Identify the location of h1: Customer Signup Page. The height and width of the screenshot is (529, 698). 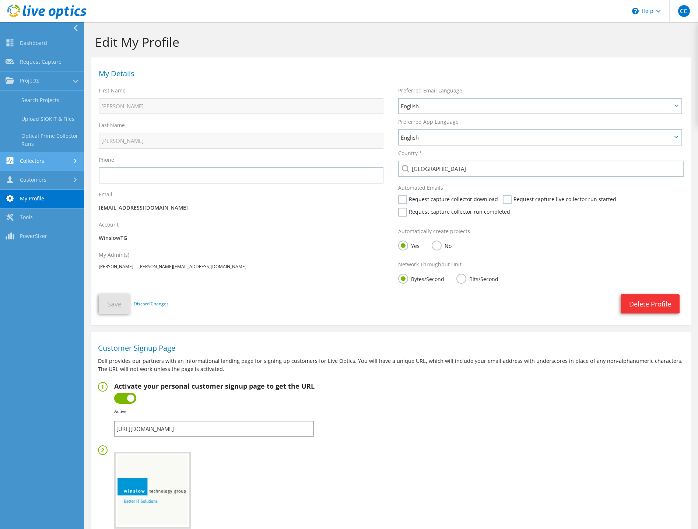
(389, 348).